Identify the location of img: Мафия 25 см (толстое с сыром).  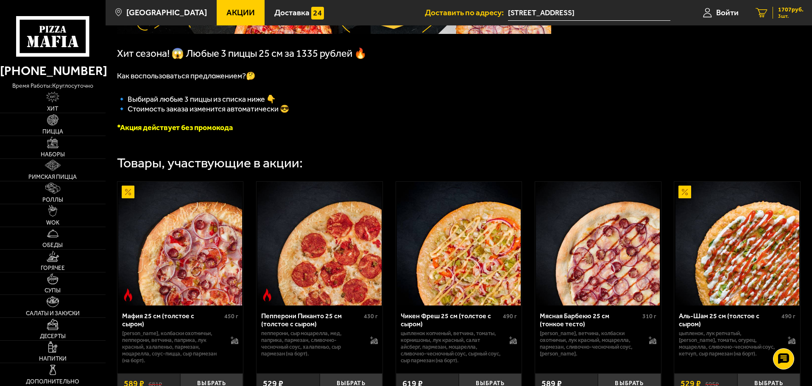
(180, 244).